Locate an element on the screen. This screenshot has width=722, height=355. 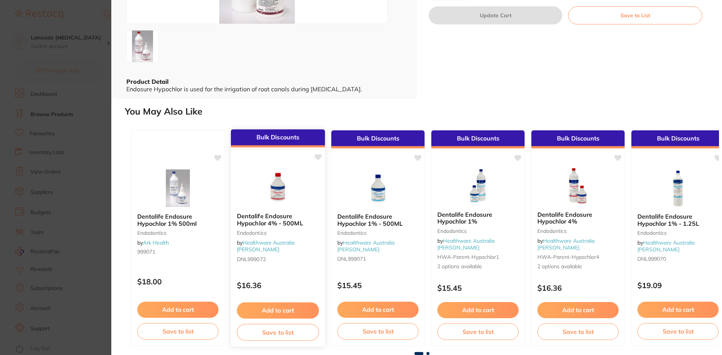
a: Ark Health is located at coordinates (156, 243).